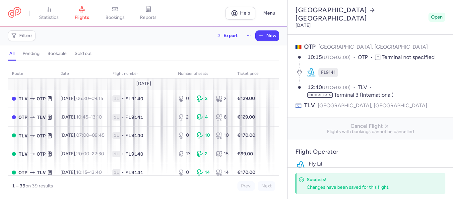 The width and height of the screenshot is (453, 199). I want to click on time: 06:30, so click(83, 99).